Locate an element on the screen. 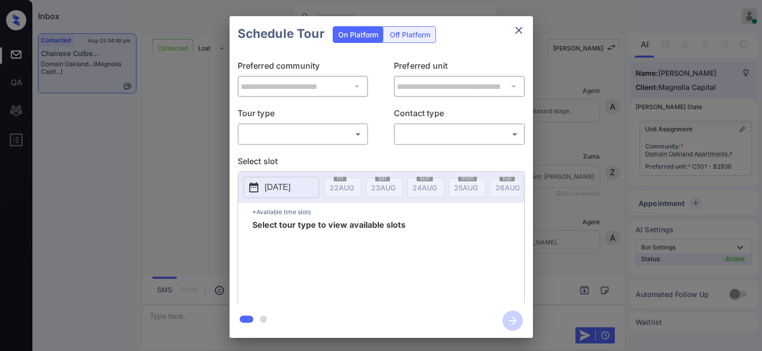 This screenshot has height=351, width=762. p: Tour type is located at coordinates (303, 115).